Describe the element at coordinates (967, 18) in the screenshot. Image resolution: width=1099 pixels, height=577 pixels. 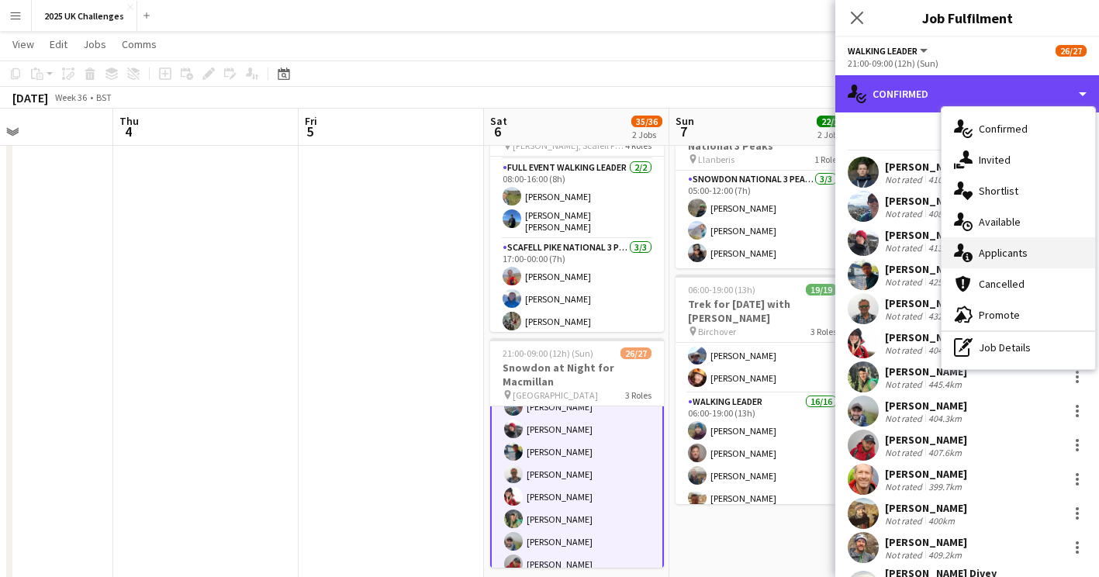
I see `h3: Job Fulfilment` at that location.